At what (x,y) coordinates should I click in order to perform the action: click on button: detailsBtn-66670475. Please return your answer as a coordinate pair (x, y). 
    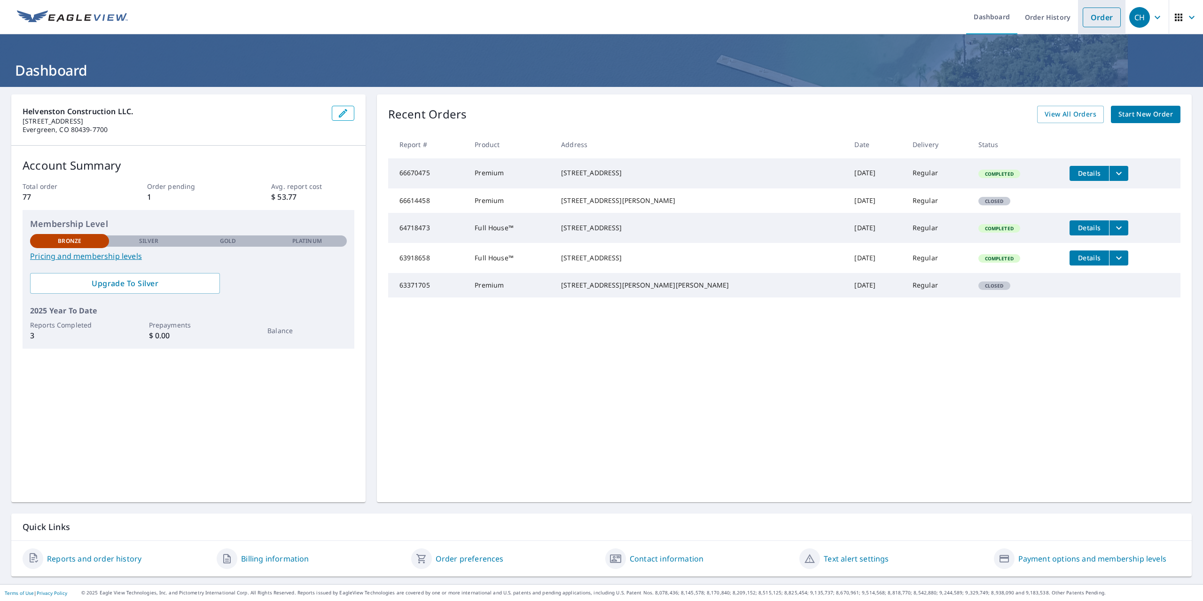
    Looking at the image, I should click on (1089, 173).